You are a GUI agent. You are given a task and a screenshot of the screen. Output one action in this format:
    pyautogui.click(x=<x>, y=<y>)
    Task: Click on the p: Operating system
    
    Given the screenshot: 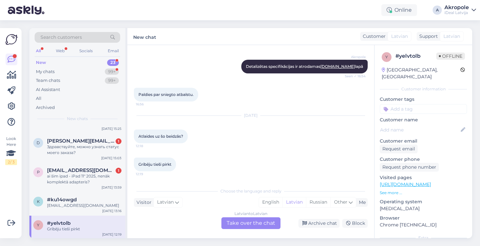 What is the action you would take?
    pyautogui.click(x=424, y=202)
    